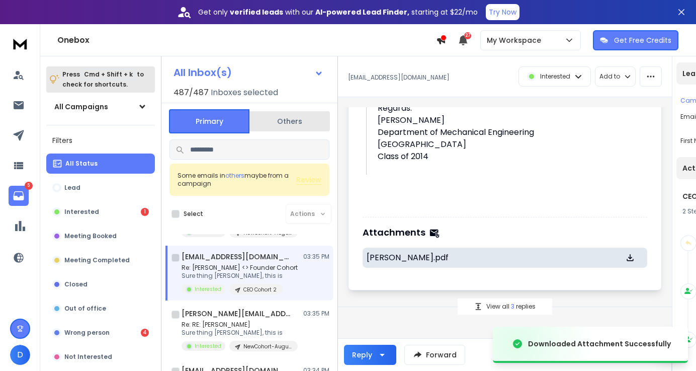 The height and width of the screenshot is (371, 696). I want to click on button: All Campaigns, so click(101, 107).